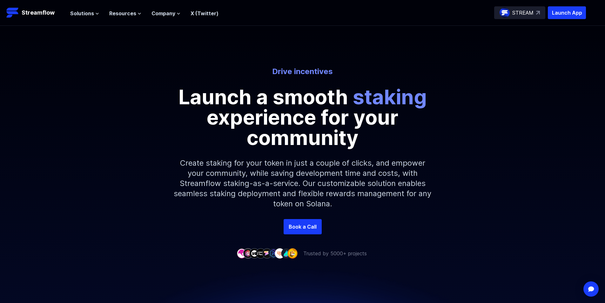 Image resolution: width=605 pixels, height=303 pixels. I want to click on img: company-7, so click(280, 253).